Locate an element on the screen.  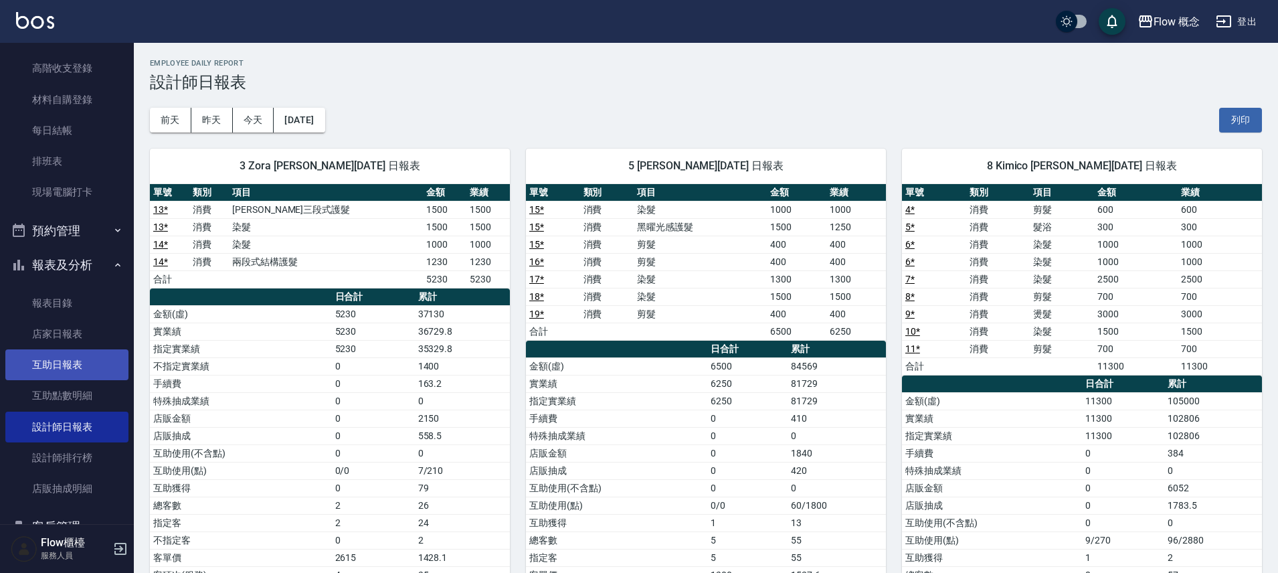
td: 2 is located at coordinates (373, 522).